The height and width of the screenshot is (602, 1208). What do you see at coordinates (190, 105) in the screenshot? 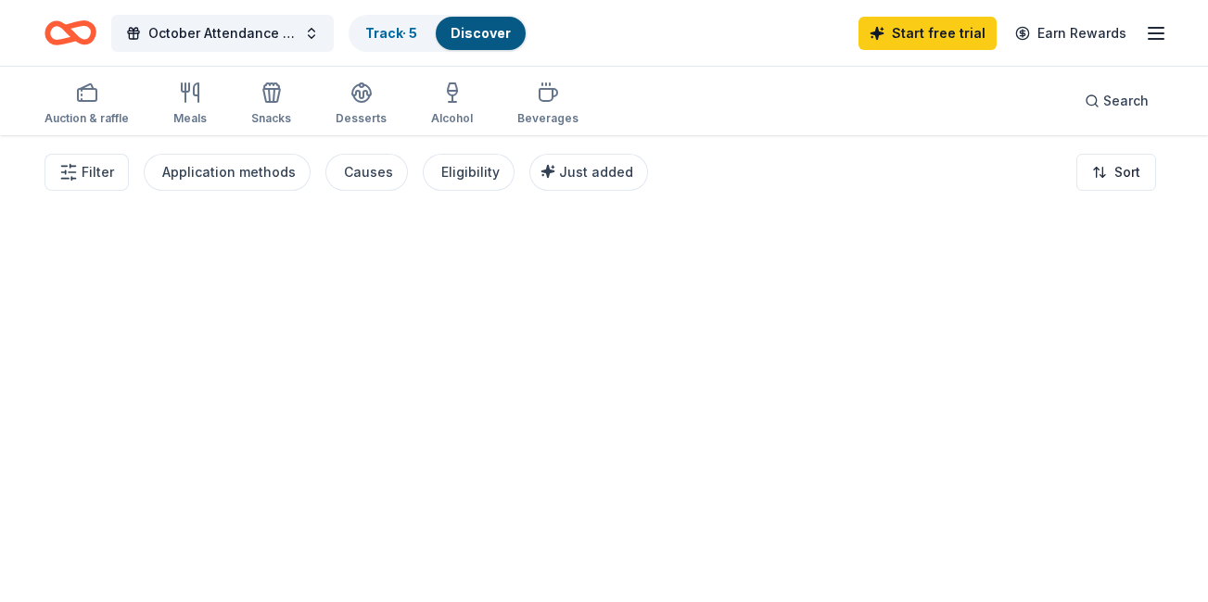
I see `button: Meals` at bounding box center [190, 105].